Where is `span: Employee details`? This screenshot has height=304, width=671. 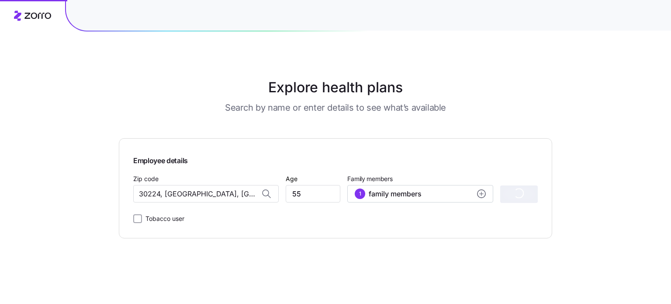
span: Employee details is located at coordinates (336, 159).